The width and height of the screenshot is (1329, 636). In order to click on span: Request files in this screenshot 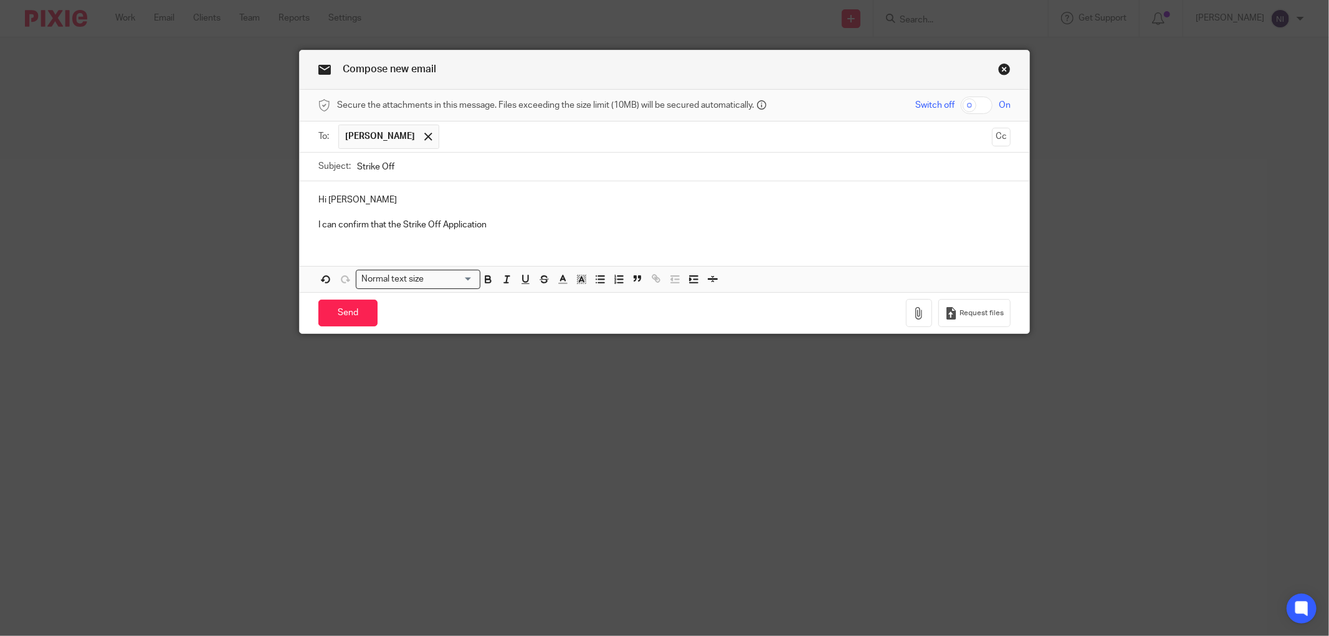, I will do `click(981, 313)`.